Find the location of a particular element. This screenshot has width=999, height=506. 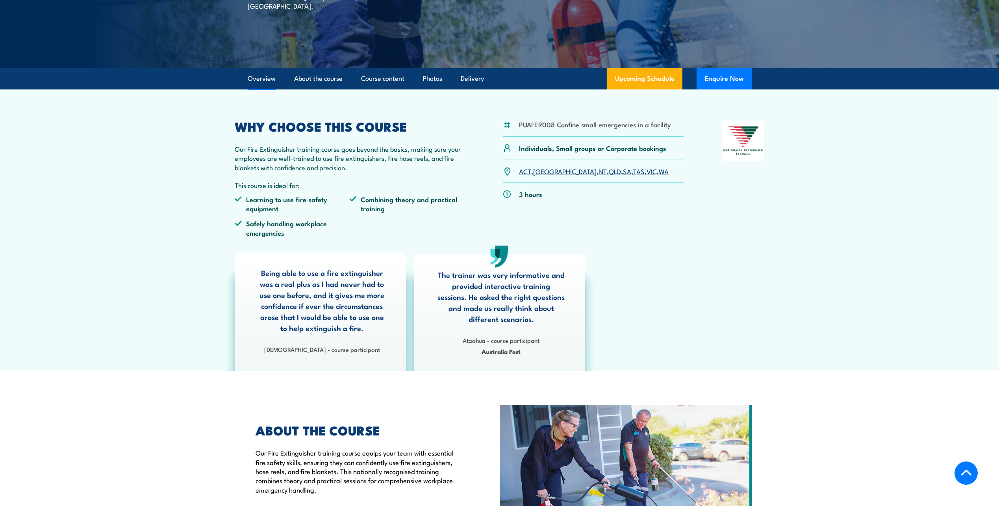

li: Combining theory and practical training is located at coordinates (407, 204).